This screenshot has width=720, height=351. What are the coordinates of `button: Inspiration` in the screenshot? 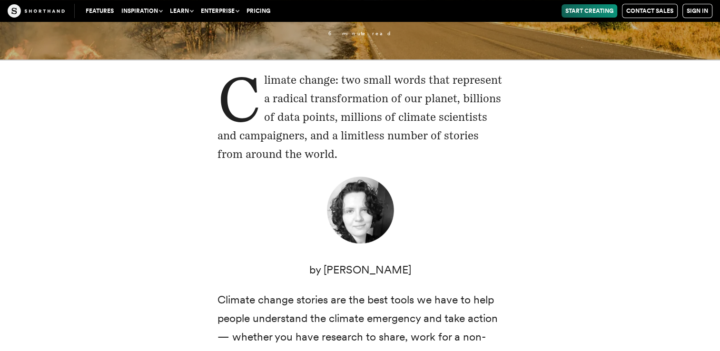 It's located at (142, 11).